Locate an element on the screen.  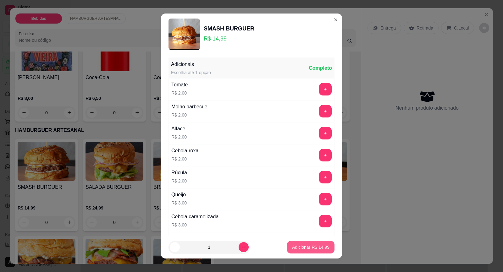
div: Rúcula is located at coordinates (179, 173).